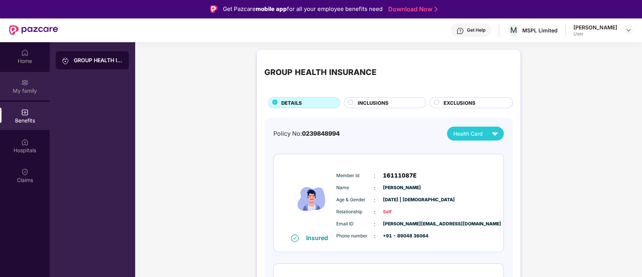 The image size is (642, 277). What do you see at coordinates (495, 133) in the screenshot?
I see `img: svg+xml;base64,PHN2ZyB4bWxucz0iaHR0cDovL3d3dy53My5vcmcvMjAwMC9zdmciIHZpZXdCb3g9IjAgMCAyNCAyNCIgd2...` at bounding box center [495, 133].